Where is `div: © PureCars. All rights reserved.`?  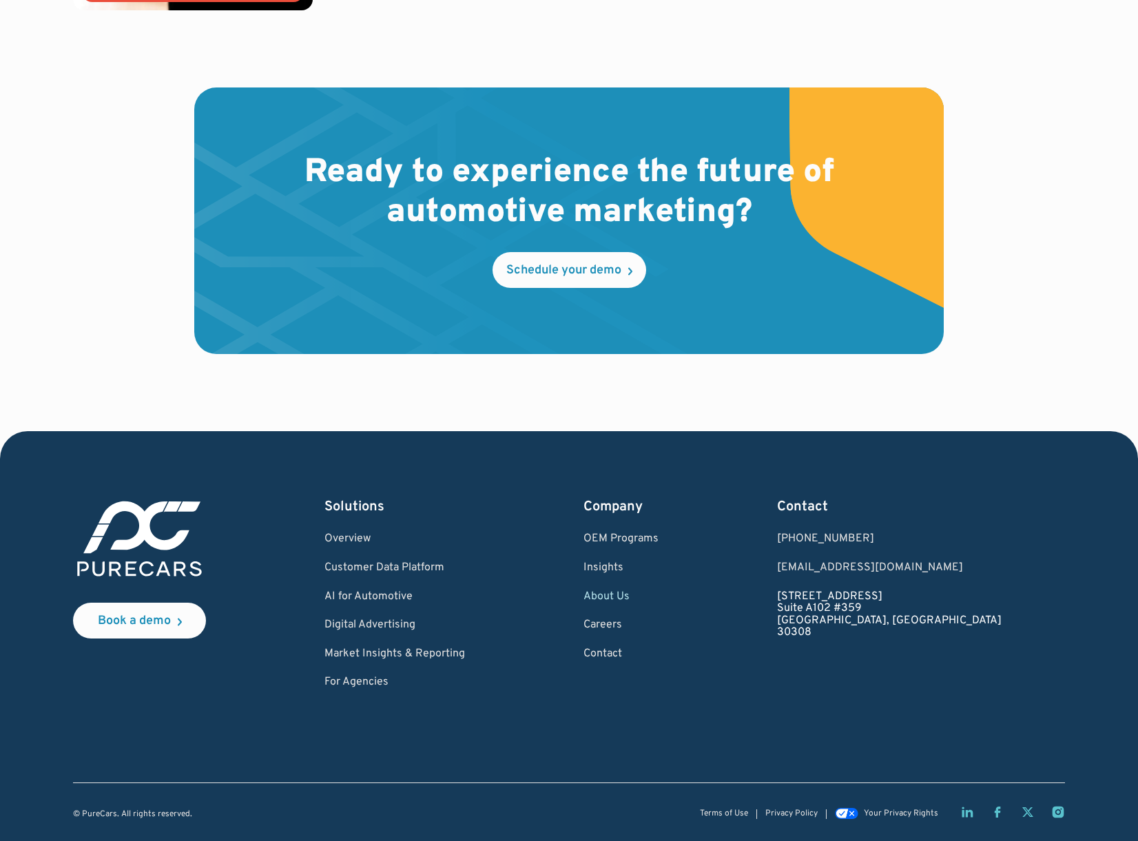
div: © PureCars. All rights reserved. is located at coordinates (132, 814).